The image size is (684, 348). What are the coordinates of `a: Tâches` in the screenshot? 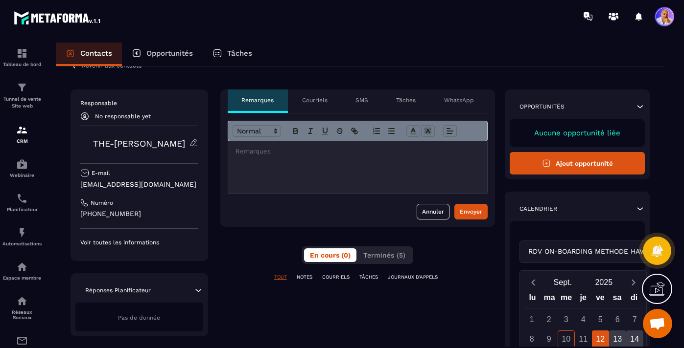 It's located at (232, 54).